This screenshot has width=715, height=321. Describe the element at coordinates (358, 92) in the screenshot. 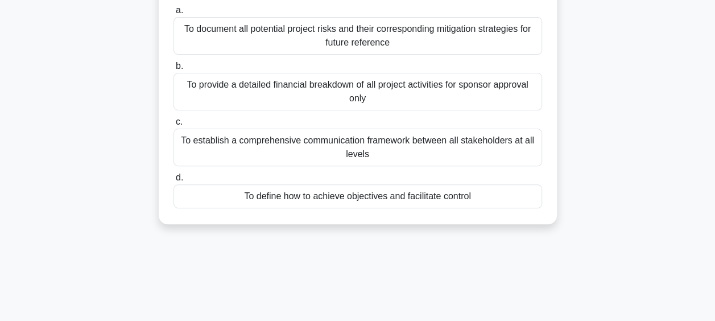

I see `div: To provide a detailed financial breakdown of all project activities for sponsor approval only` at that location.